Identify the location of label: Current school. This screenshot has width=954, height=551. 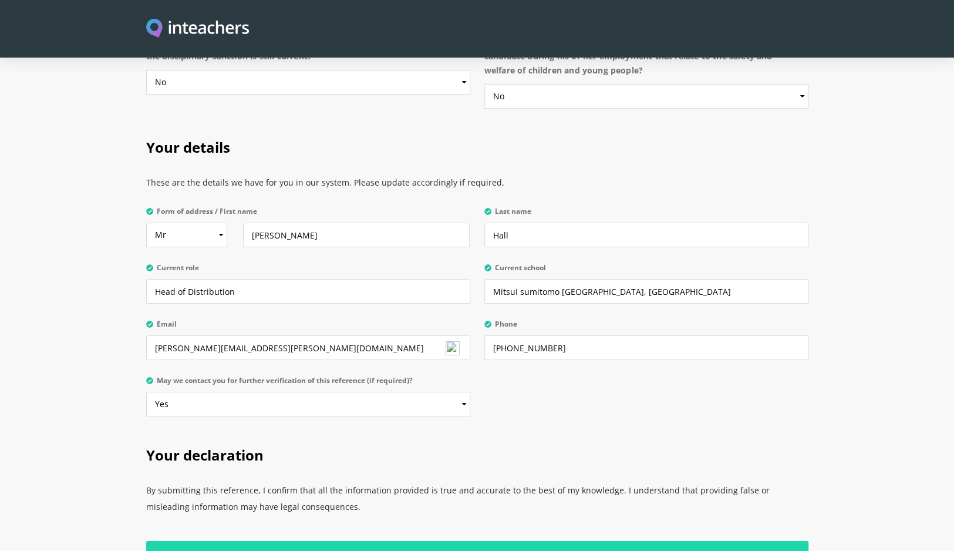
(646, 271).